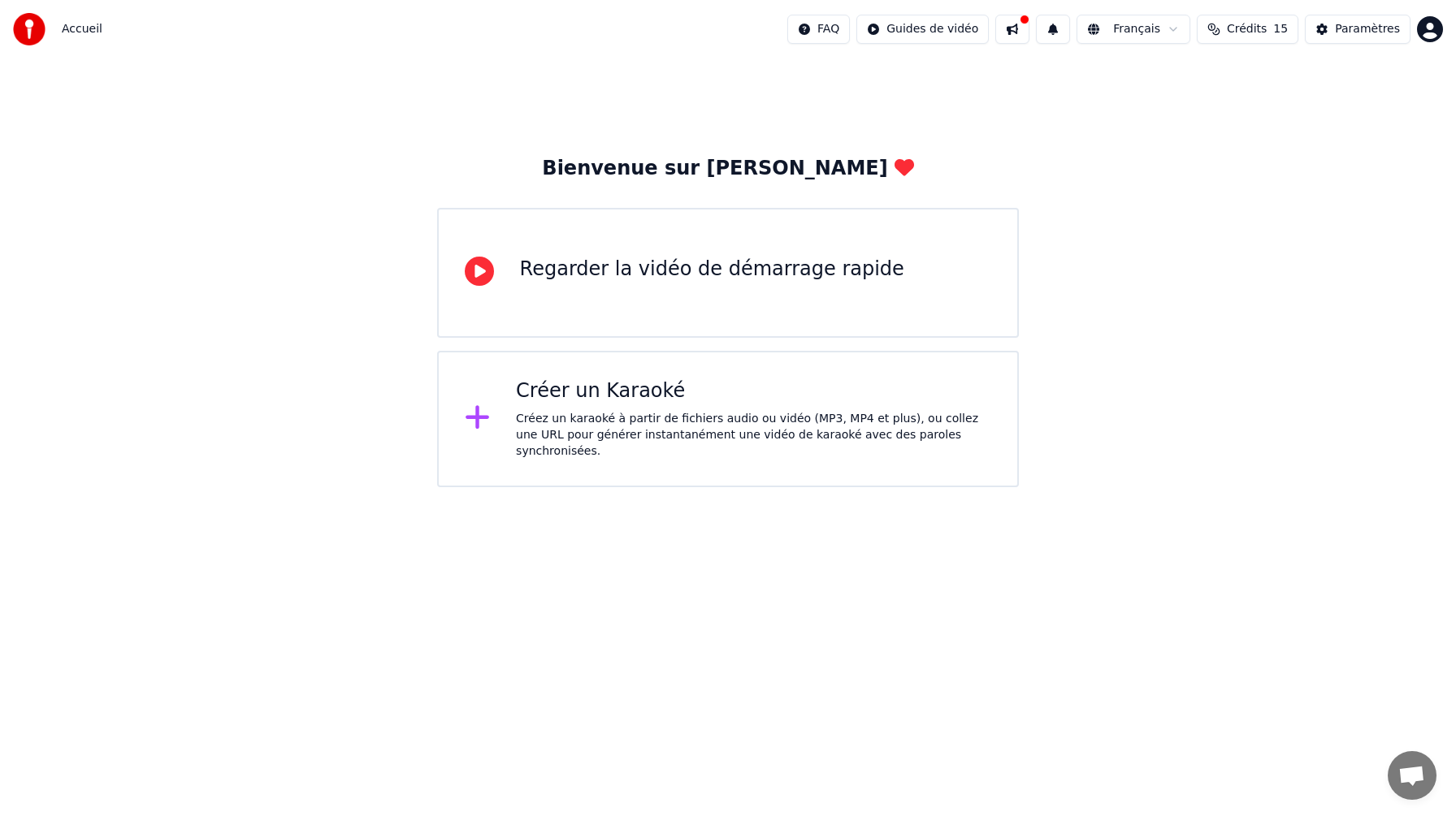 This screenshot has width=1456, height=816. Describe the element at coordinates (29, 29) in the screenshot. I see `img: youka` at that location.